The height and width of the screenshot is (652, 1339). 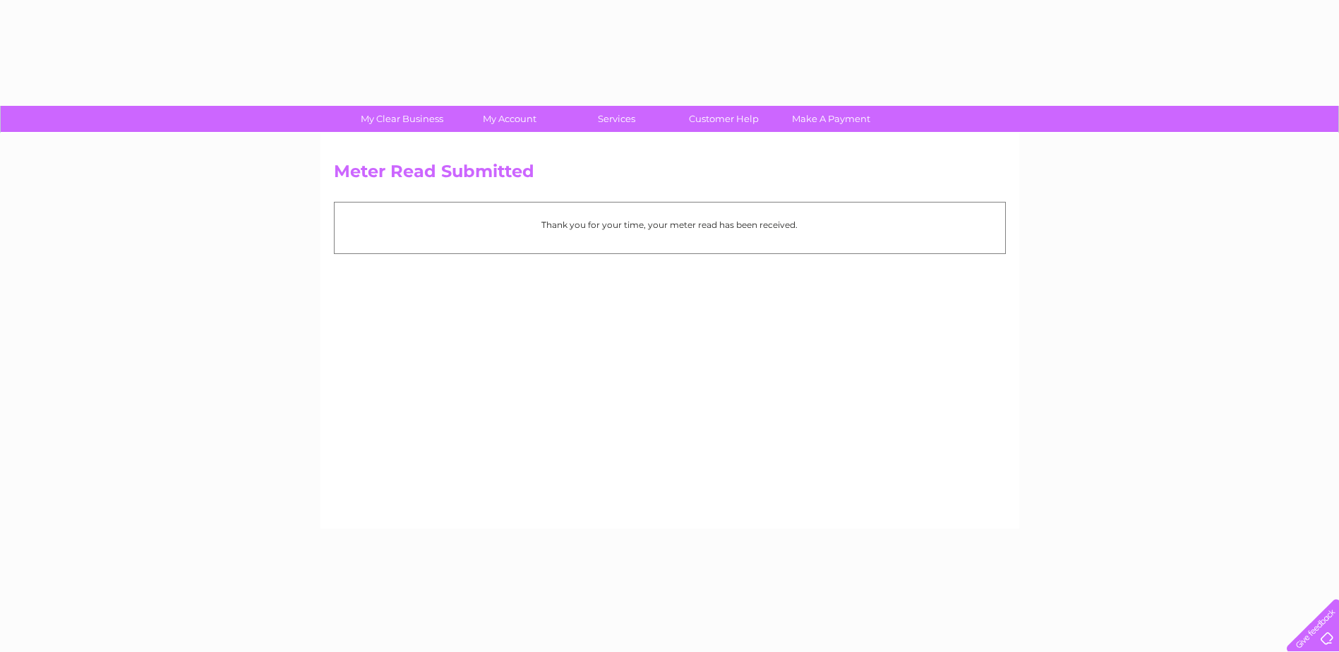 I want to click on p: Thank you for your time, your meter read has been received., so click(x=670, y=225).